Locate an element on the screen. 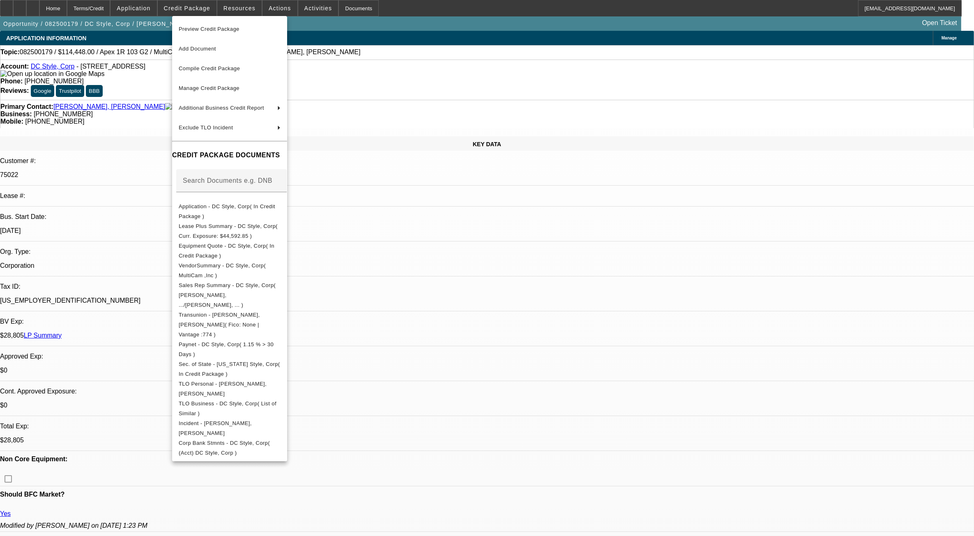 The width and height of the screenshot is (974, 536). span: TLO Business - DC Style, Corp( List of Similar ) is located at coordinates (228, 408).